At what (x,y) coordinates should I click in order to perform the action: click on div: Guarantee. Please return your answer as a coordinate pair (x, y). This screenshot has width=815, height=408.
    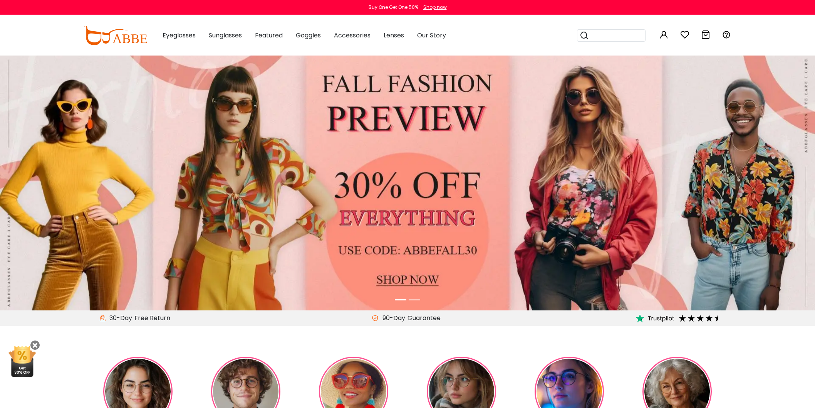
    Looking at the image, I should click on (424, 318).